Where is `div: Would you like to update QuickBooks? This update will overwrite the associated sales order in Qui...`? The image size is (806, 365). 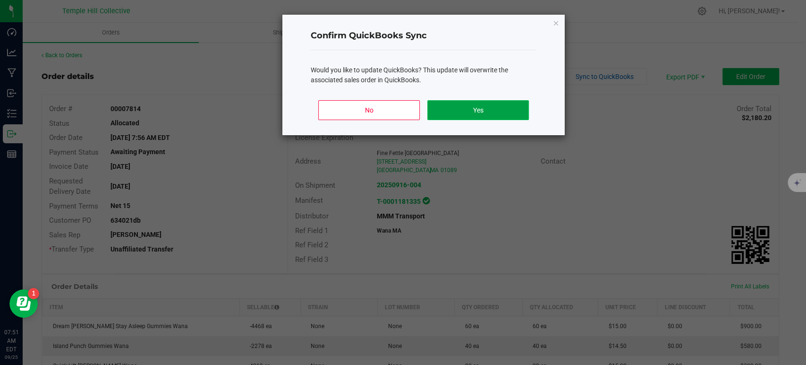 div: Would you like to update QuickBooks? This update will overwrite the associated sales order in Qui... is located at coordinates (424, 75).